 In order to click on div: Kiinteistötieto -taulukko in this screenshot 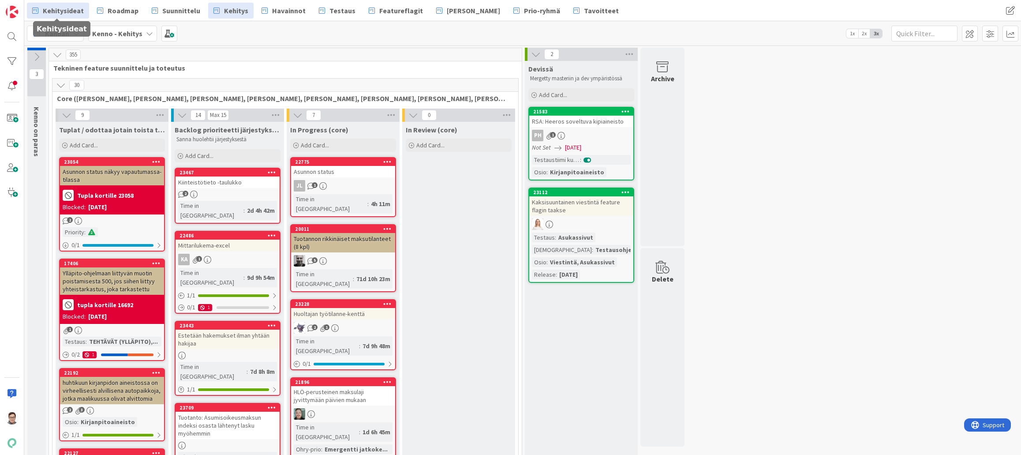, I will do `click(228, 182)`.